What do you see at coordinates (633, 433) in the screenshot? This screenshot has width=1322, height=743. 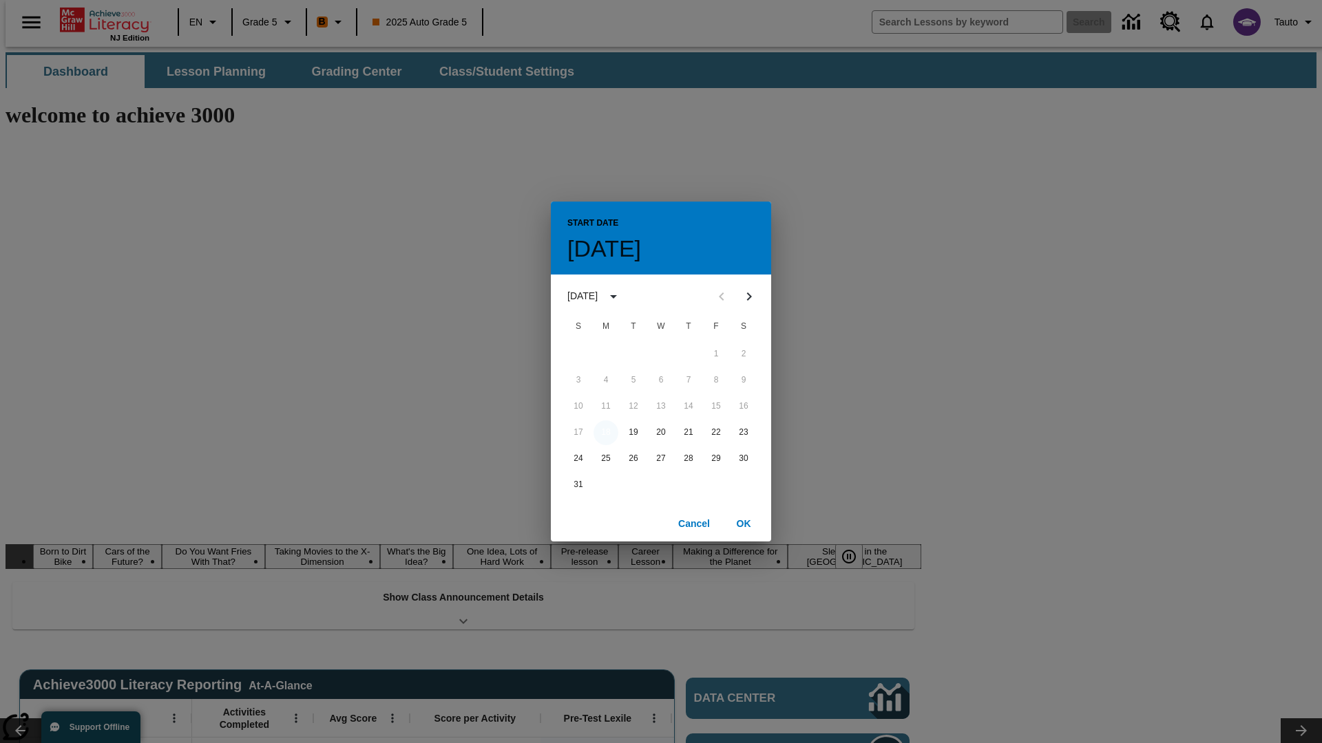 I see `button: 19` at bounding box center [633, 433].